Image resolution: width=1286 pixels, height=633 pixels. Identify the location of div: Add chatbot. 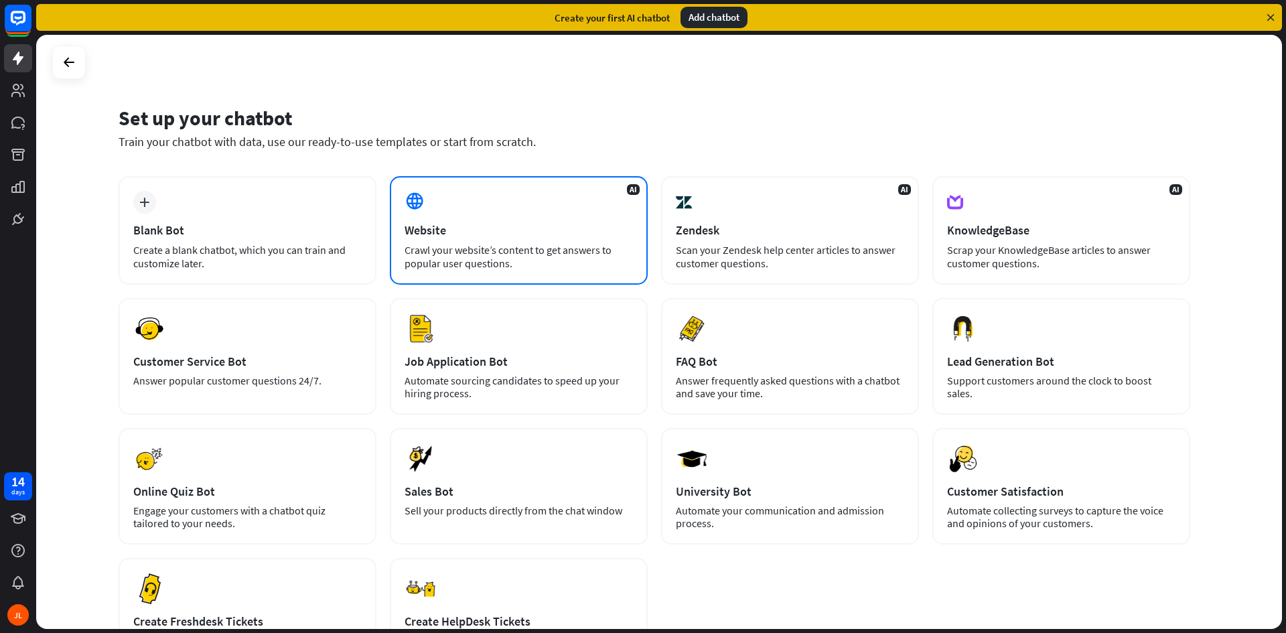
(714, 17).